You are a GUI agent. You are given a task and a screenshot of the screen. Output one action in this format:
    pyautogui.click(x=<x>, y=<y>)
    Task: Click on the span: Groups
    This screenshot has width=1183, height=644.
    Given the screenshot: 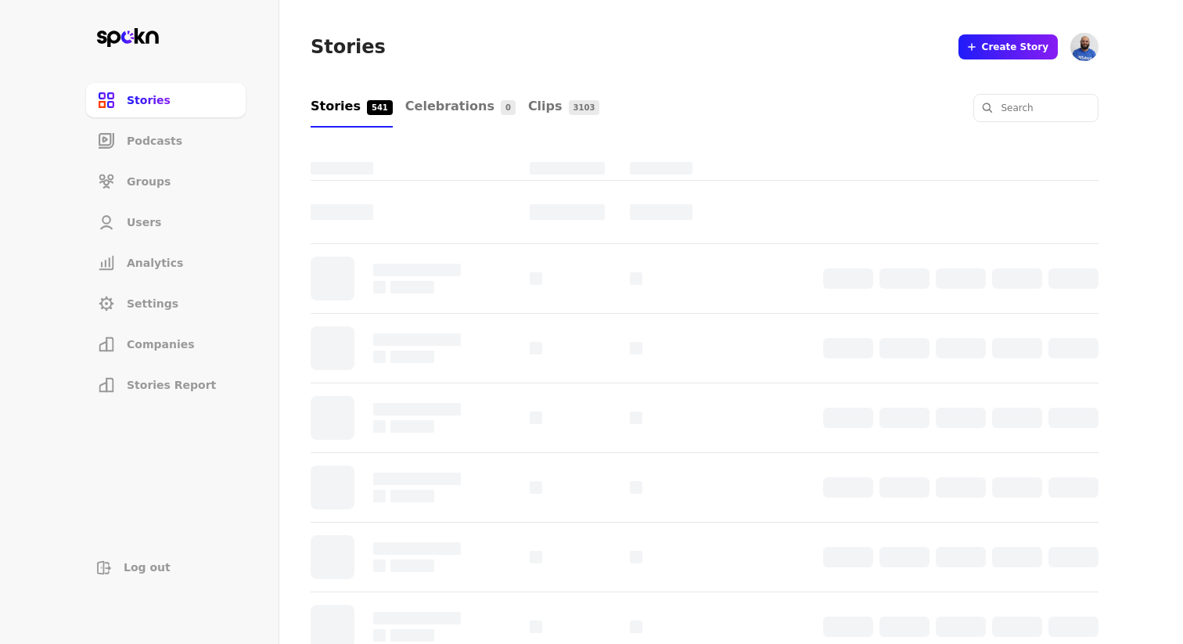 What is the action you would take?
    pyautogui.click(x=149, y=181)
    